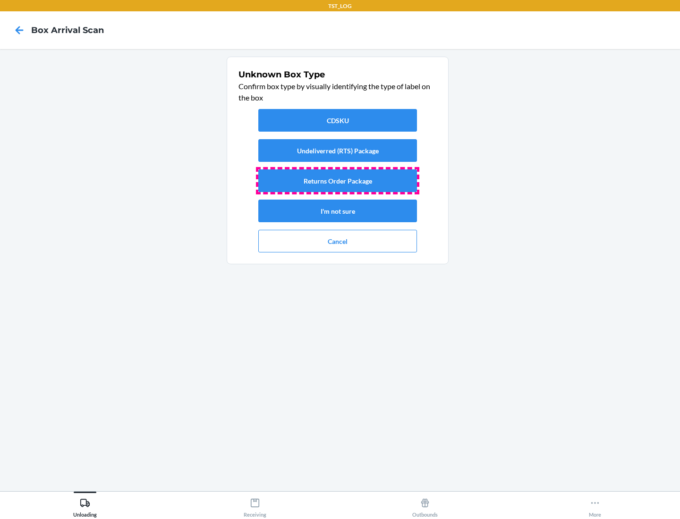 The width and height of the screenshot is (680, 519). I want to click on div: Unloading, so click(85, 506).